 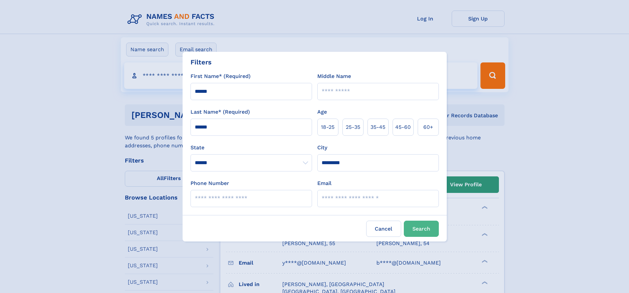 What do you see at coordinates (384, 228) in the screenshot?
I see `label: Cancel` at bounding box center [384, 228].